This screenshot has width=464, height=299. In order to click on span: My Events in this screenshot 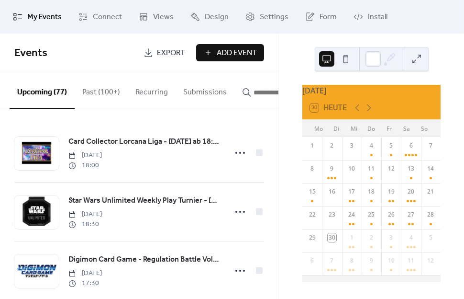, I will do `click(45, 17)`.